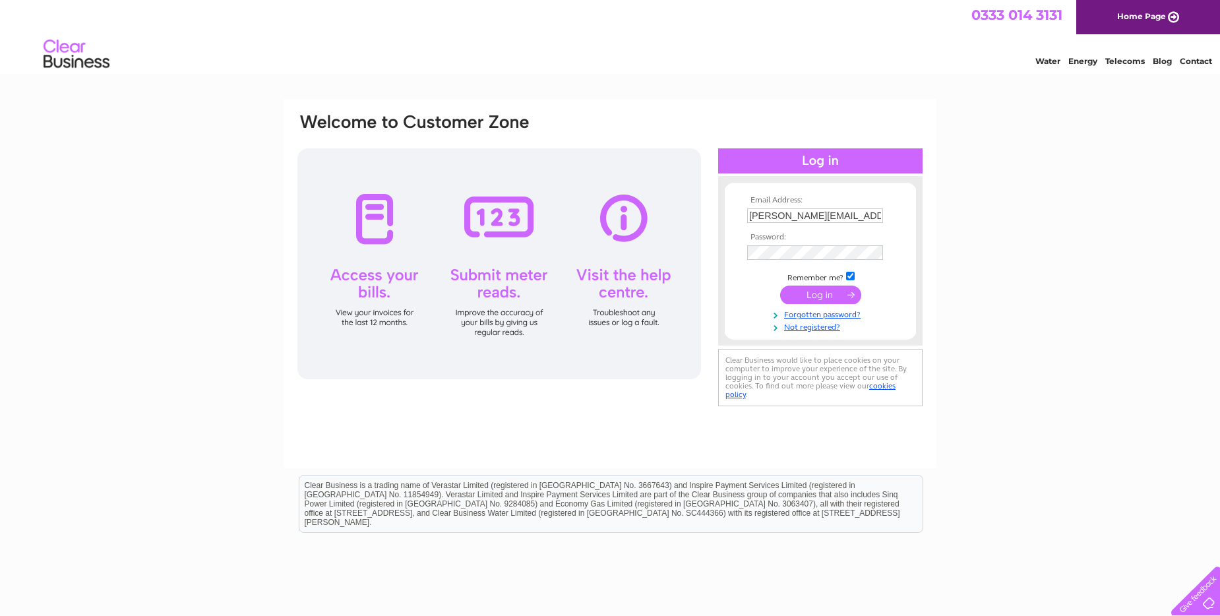 The width and height of the screenshot is (1220, 616). What do you see at coordinates (821, 313) in the screenshot?
I see `a: Forgotten password?` at bounding box center [821, 313].